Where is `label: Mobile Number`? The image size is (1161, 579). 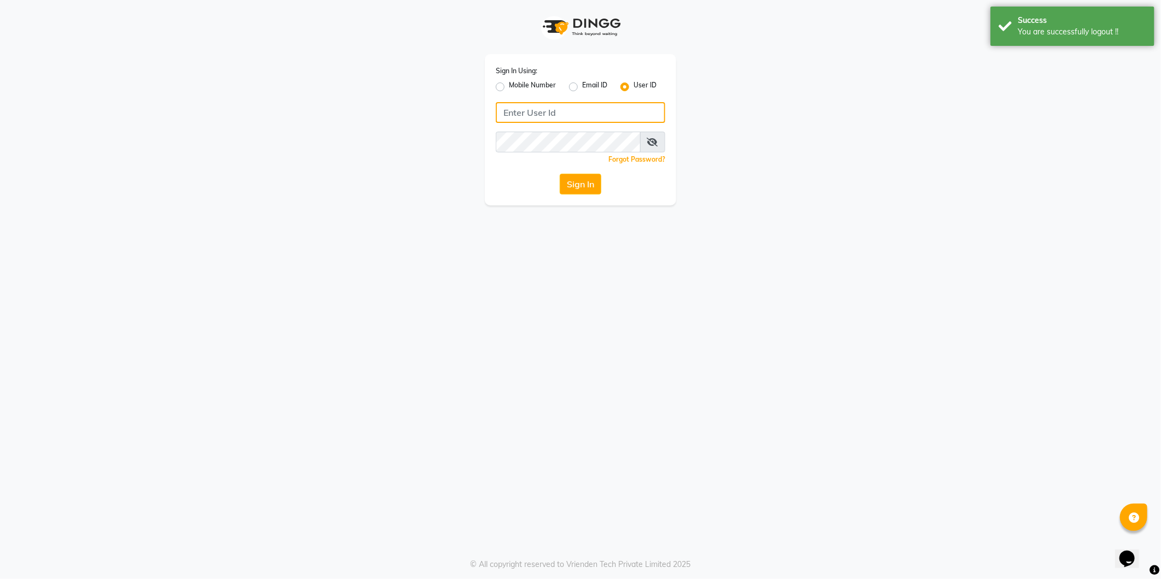 label: Mobile Number is located at coordinates (532, 87).